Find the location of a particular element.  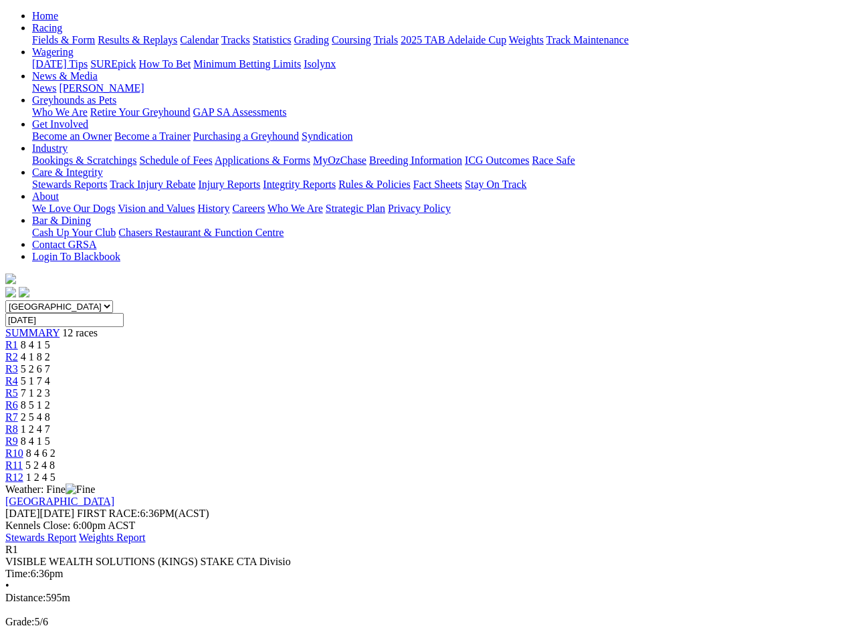

a: R10 is located at coordinates (14, 453).